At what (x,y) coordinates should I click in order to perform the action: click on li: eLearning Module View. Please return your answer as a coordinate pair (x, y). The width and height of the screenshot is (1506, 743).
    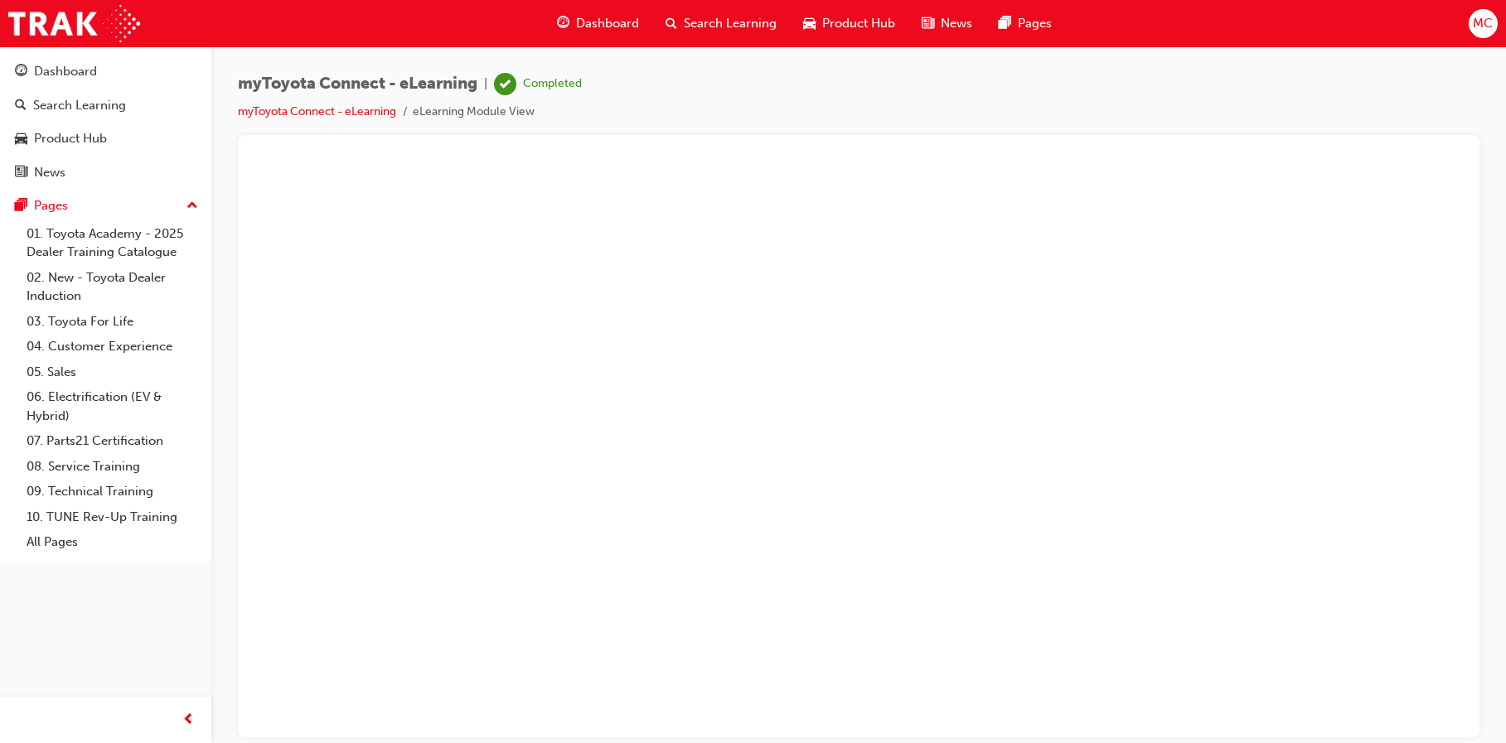
    Looking at the image, I should click on (473, 112).